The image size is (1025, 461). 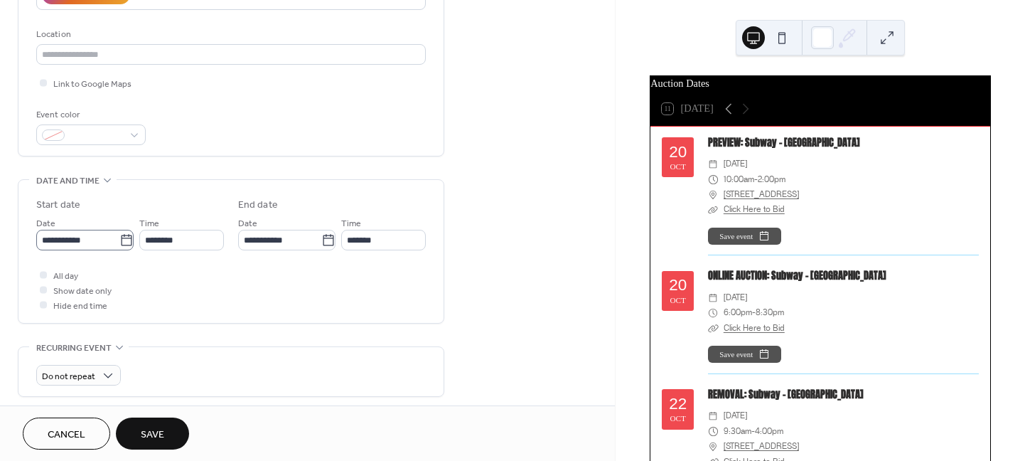 What do you see at coordinates (769, 431) in the screenshot?
I see `span: 4:00pm` at bounding box center [769, 431].